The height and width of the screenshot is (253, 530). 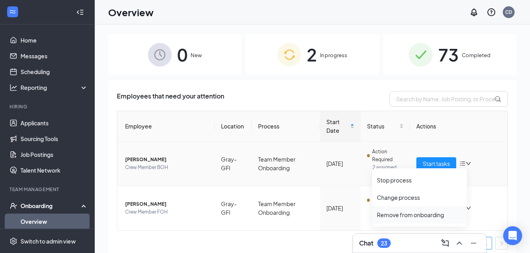 I want to click on a: Overview, so click(x=54, y=222).